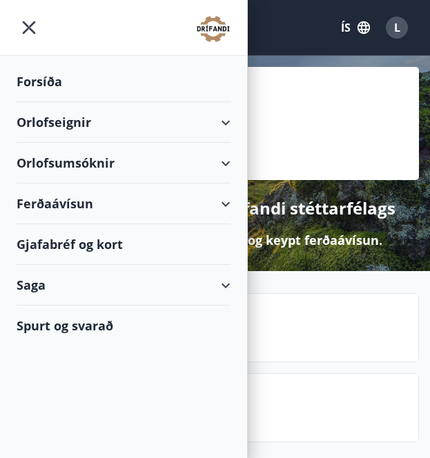 Image resolution: width=430 pixels, height=458 pixels. What do you see at coordinates (124, 163) in the screenshot?
I see `div: Orlofsumsóknir` at bounding box center [124, 163].